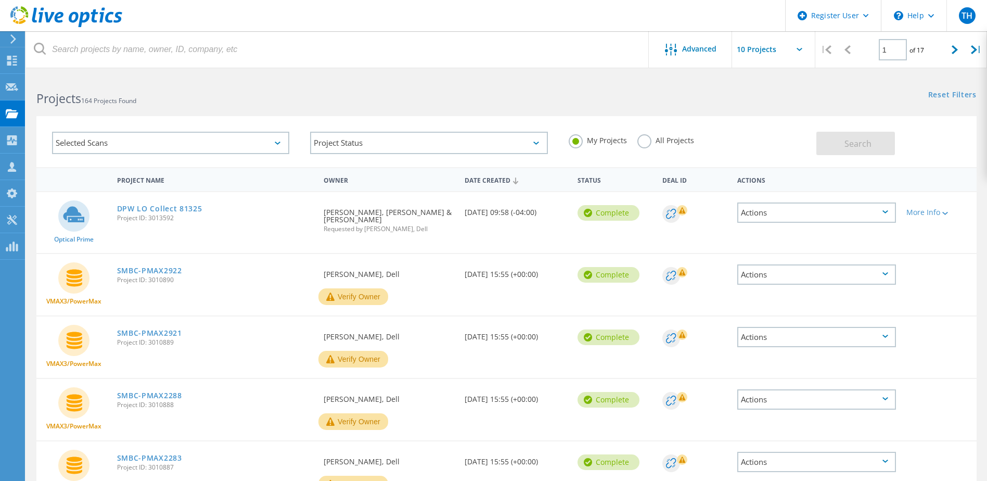 The image size is (987, 481). What do you see at coordinates (149, 270) in the screenshot?
I see `a: SMBC-PMAX2922` at bounding box center [149, 270].